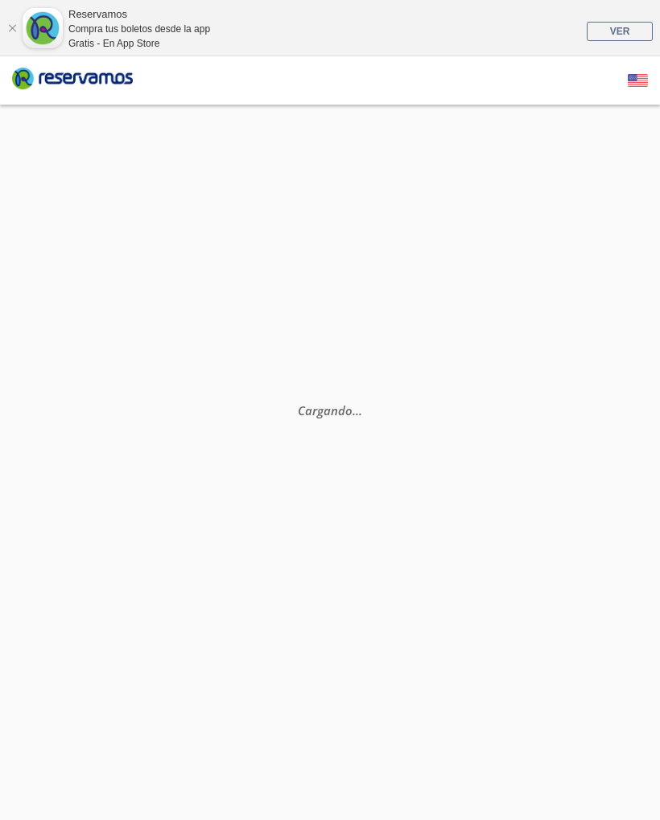 The width and height of the screenshot is (660, 820). Describe the element at coordinates (139, 29) in the screenshot. I see `div: Compra tus boletos desde la app` at that location.